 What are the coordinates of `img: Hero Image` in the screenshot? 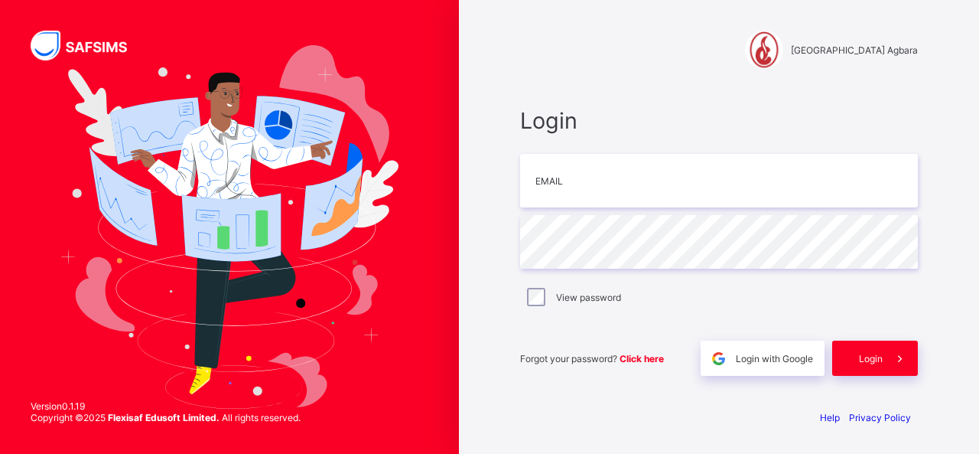 It's located at (229, 226).